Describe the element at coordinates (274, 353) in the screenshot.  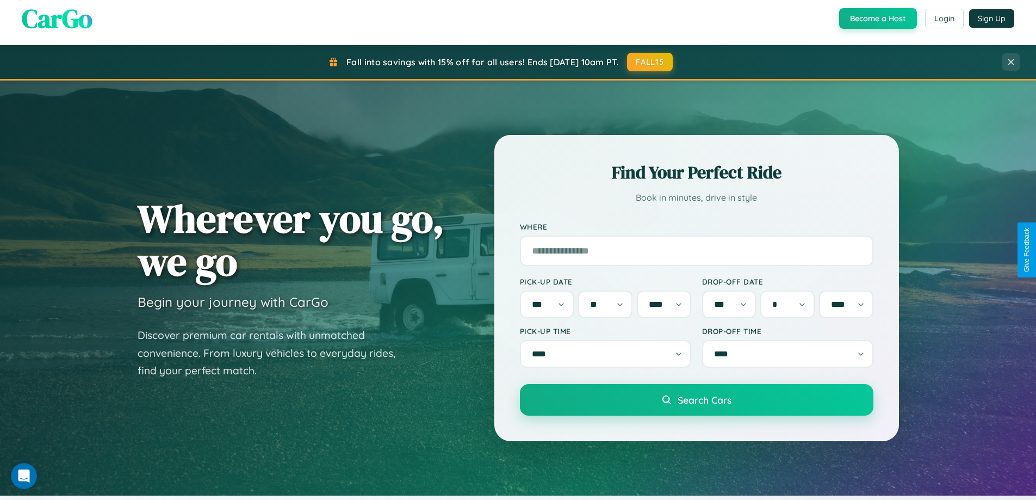
I see `p: Discover premium car rentals with unmatched convenience. From luxury vehicles to everyday rides, ...` at that location.